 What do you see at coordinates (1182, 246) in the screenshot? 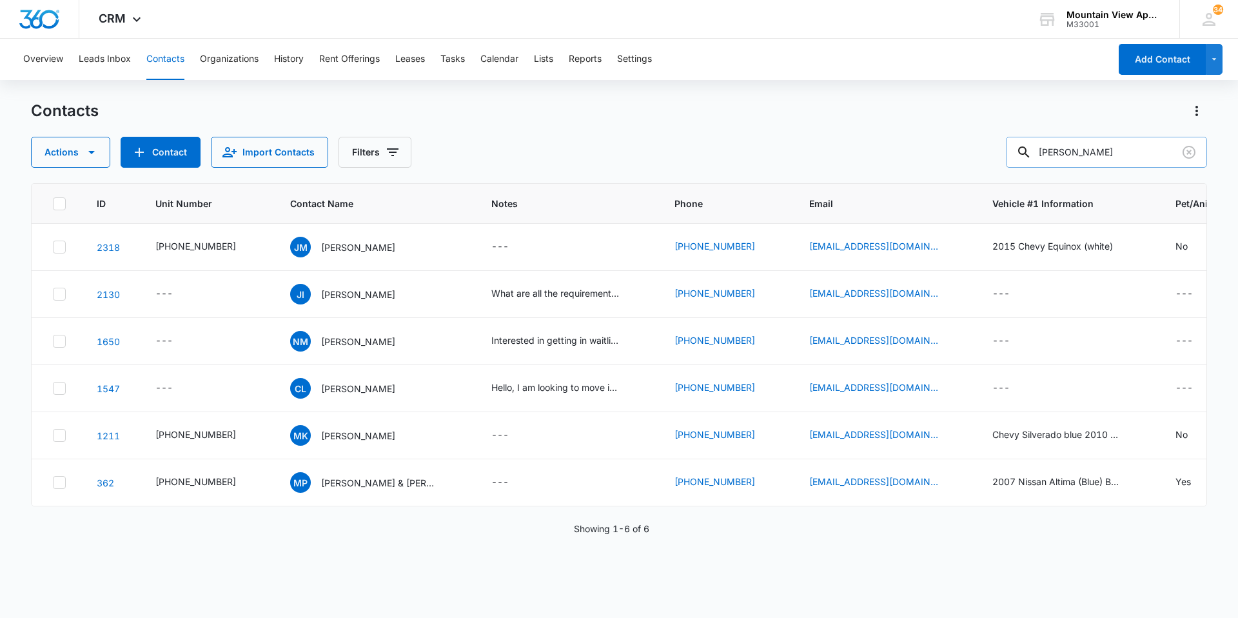
I see `div: No` at bounding box center [1182, 246].